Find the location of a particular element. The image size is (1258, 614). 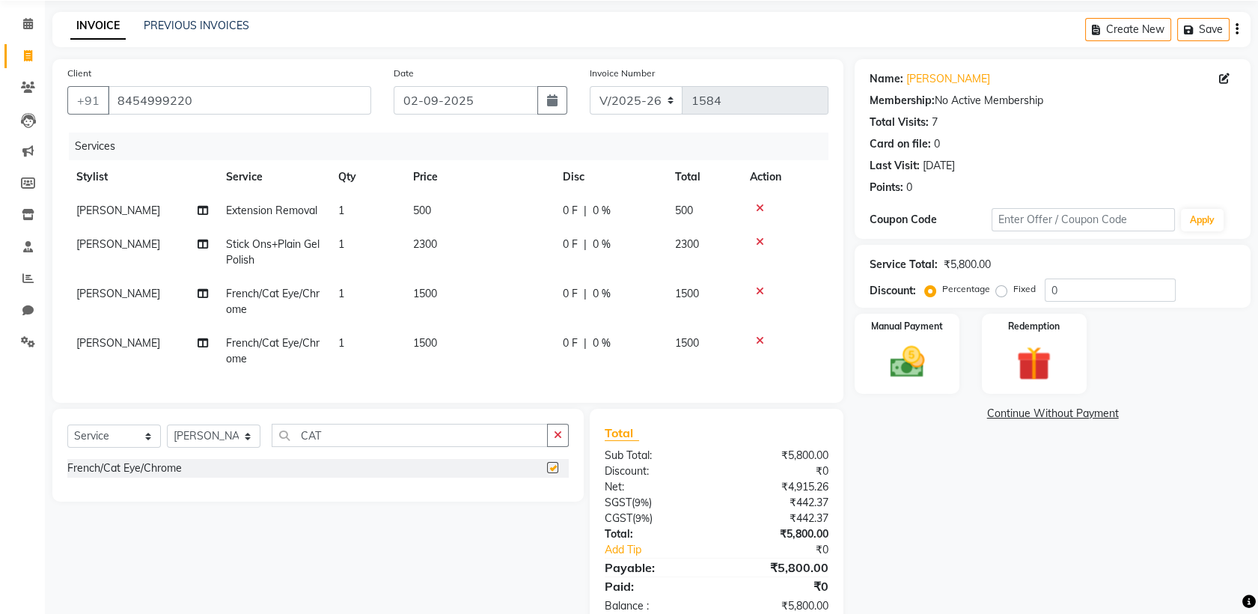

th: Price is located at coordinates (479, 177).